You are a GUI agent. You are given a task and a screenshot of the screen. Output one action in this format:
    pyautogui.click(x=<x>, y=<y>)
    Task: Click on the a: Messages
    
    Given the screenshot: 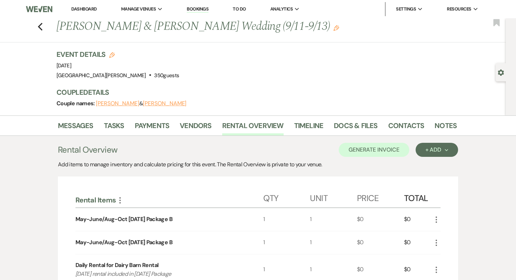 What is the action you would take?
    pyautogui.click(x=75, y=128)
    